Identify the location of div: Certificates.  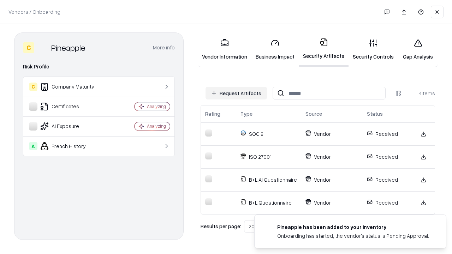
(71, 107).